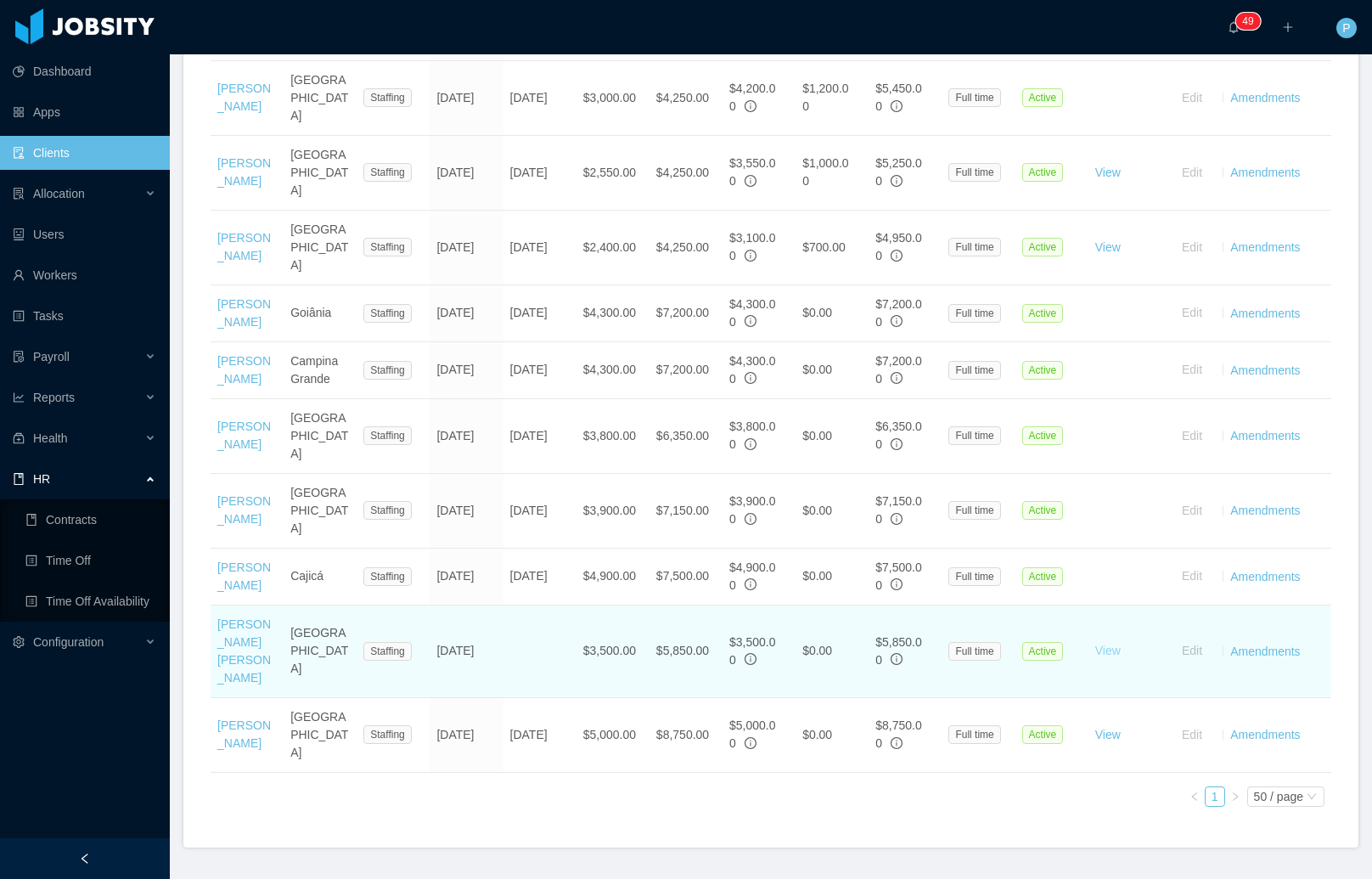 Image resolution: width=1372 pixels, height=879 pixels. What do you see at coordinates (91, 601) in the screenshot?
I see `a: icon: profileTime Off Availability` at bounding box center [91, 601].